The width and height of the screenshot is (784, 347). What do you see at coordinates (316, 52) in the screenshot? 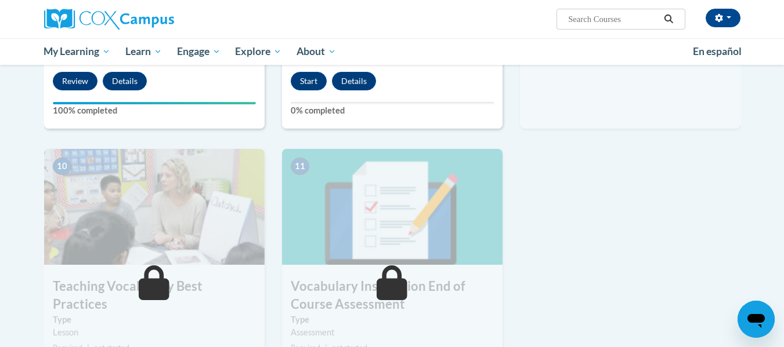
I see `span: About` at bounding box center [316, 52].